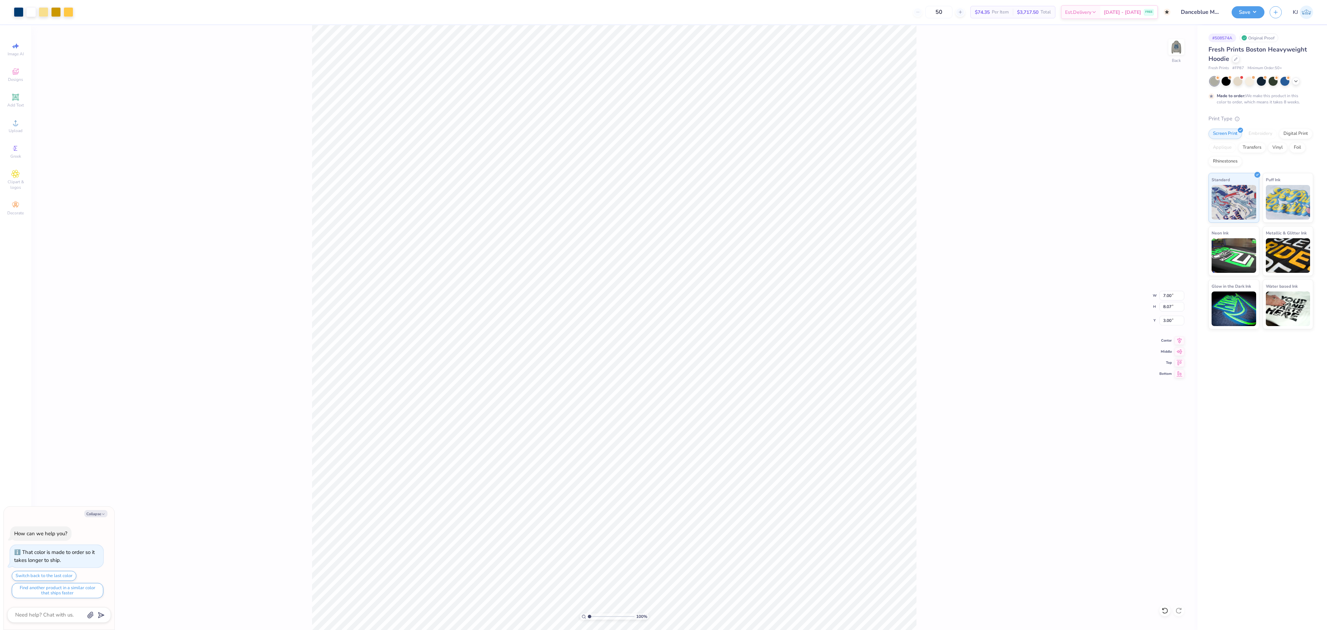 The image size is (1327, 630). Describe the element at coordinates (1257, 54) in the screenshot. I see `span: Fresh Prints Boston Heavyweight Hoodie` at that location.